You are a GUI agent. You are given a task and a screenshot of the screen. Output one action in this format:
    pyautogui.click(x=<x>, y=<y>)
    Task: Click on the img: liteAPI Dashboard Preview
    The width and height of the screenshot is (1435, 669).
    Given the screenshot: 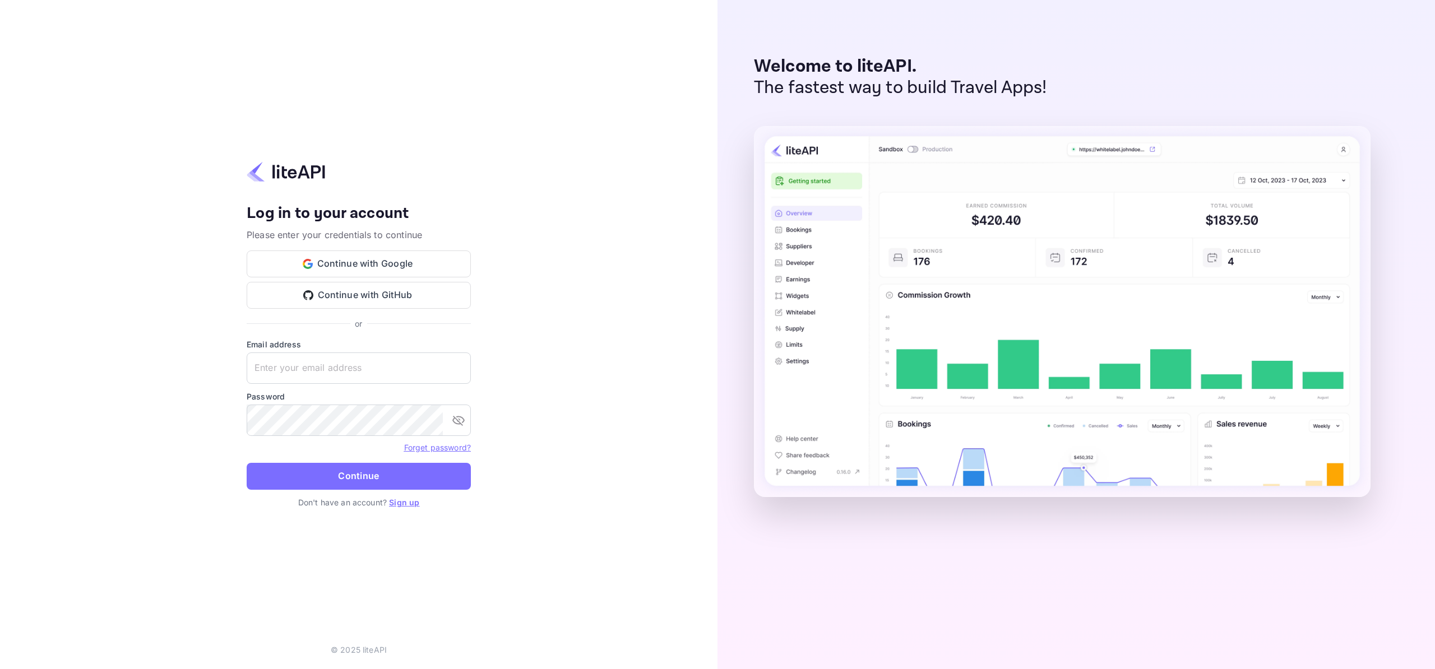 What is the action you would take?
    pyautogui.click(x=1062, y=312)
    